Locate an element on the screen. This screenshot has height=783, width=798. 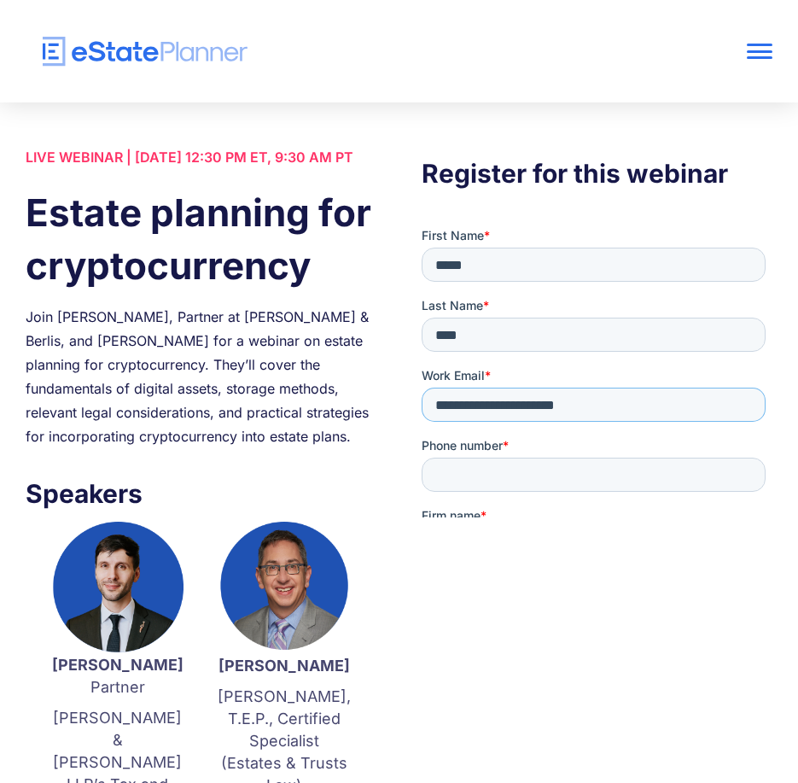
h3: Register for this webinar is located at coordinates (596, 173).